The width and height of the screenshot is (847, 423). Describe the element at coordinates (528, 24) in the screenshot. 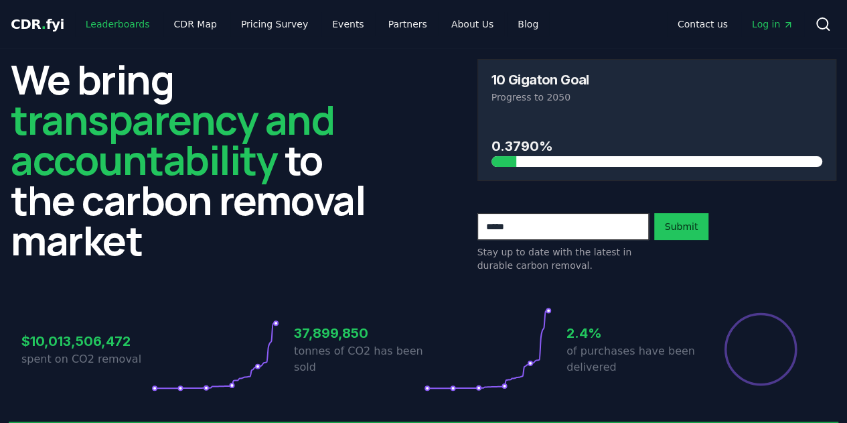

I see `a: Blog` at that location.